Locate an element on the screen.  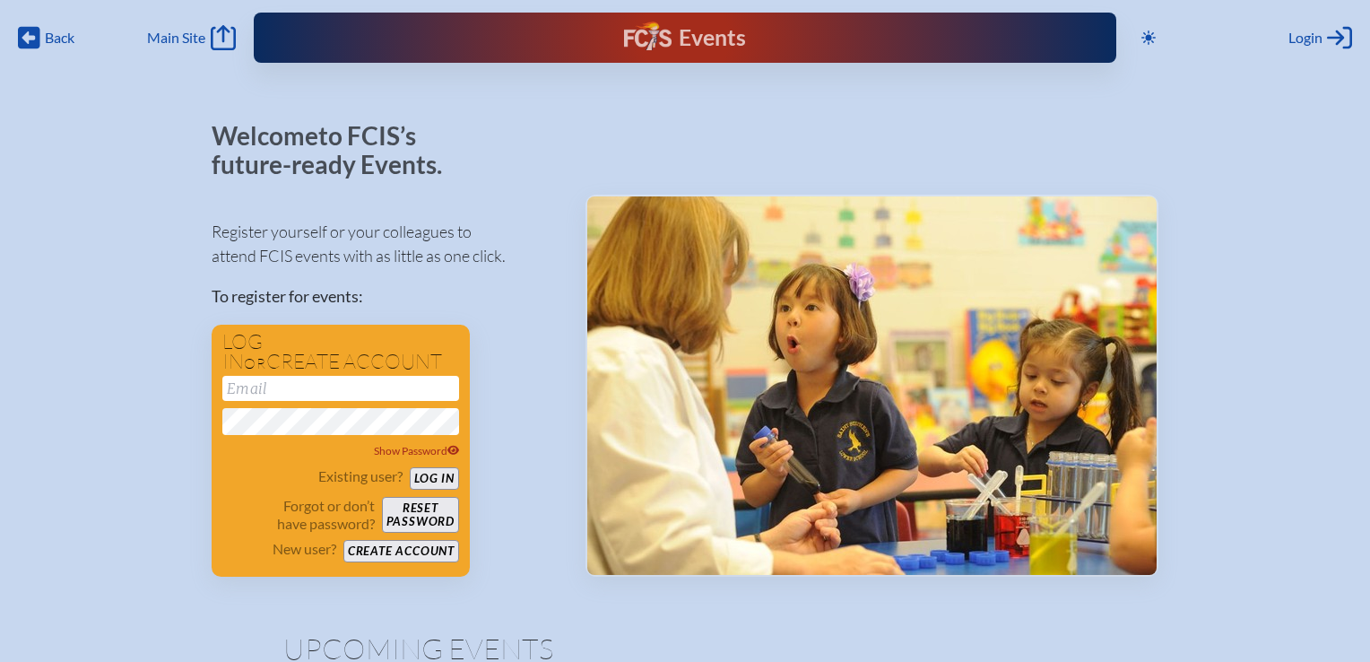
span: Back is located at coordinates (59, 38).